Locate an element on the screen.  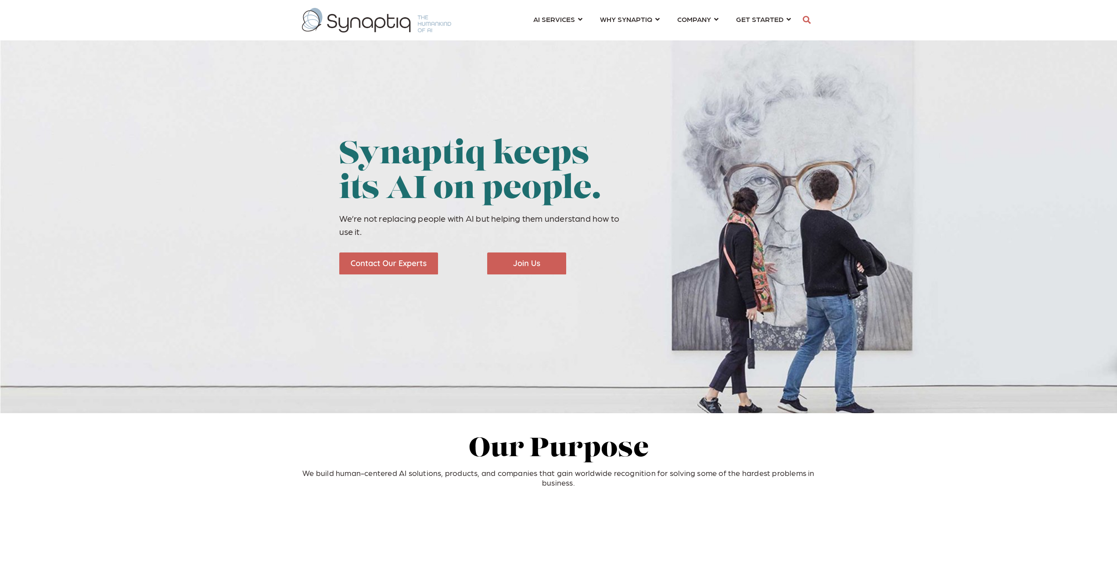
span: GET STARTED is located at coordinates (760, 19).